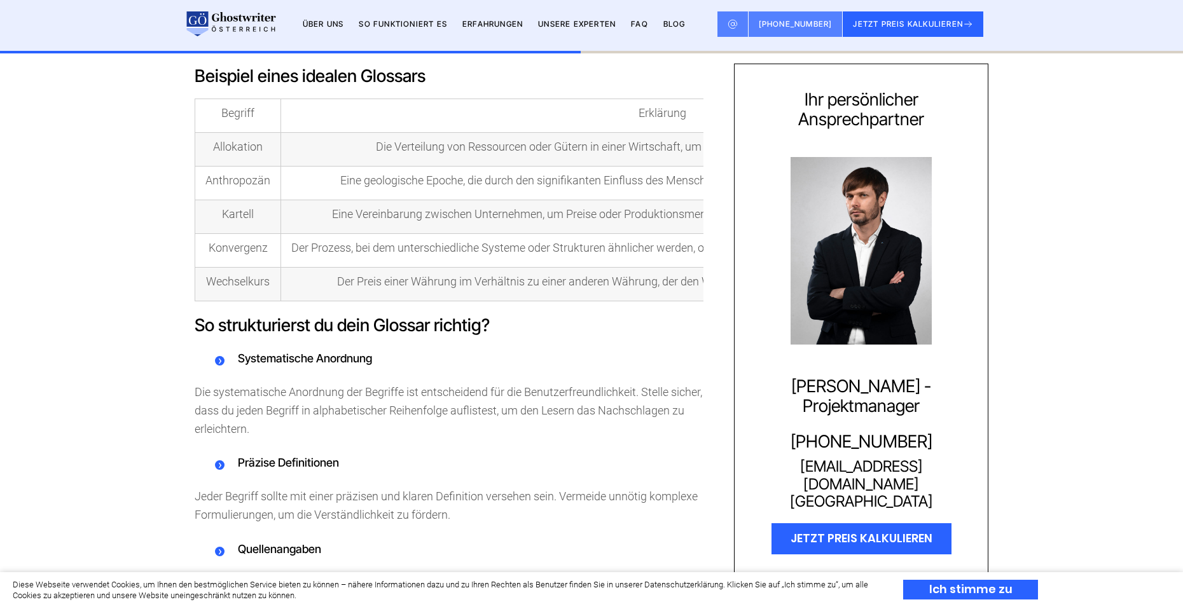 Image resolution: width=1183 pixels, height=609 pixels. What do you see at coordinates (639, 24) in the screenshot?
I see `a: FAQ` at bounding box center [639, 24].